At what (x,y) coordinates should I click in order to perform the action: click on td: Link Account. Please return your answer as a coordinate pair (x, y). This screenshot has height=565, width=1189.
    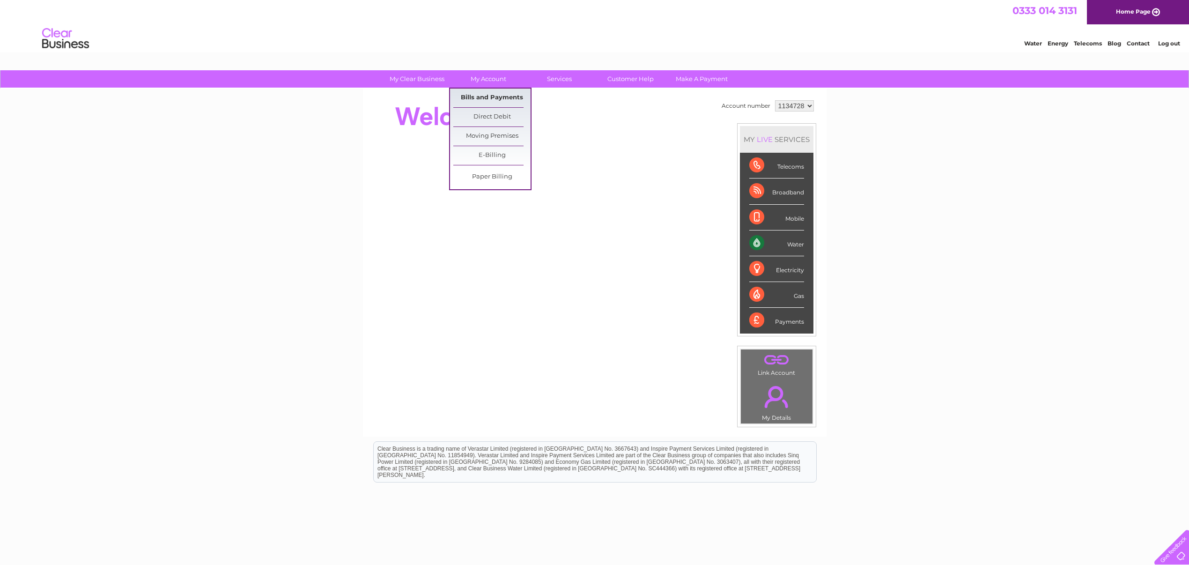
    Looking at the image, I should click on (777, 363).